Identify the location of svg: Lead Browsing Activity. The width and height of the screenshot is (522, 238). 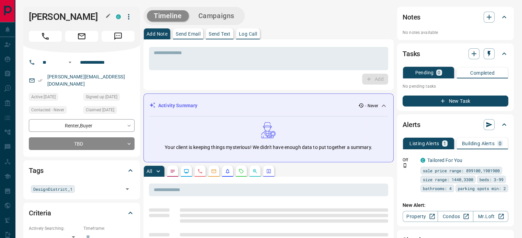
(186, 172).